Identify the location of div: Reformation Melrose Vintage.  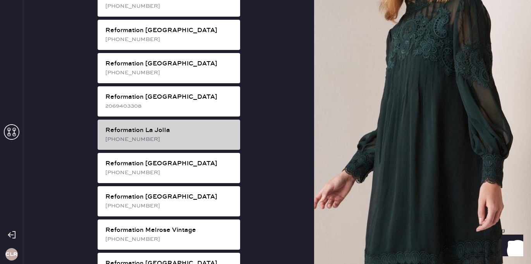
(170, 230).